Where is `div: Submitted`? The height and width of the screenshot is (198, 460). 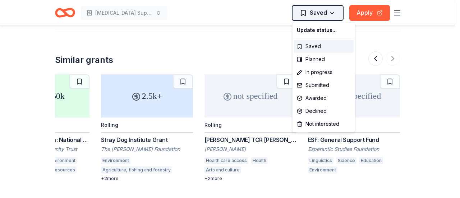 div: Submitted is located at coordinates (324, 85).